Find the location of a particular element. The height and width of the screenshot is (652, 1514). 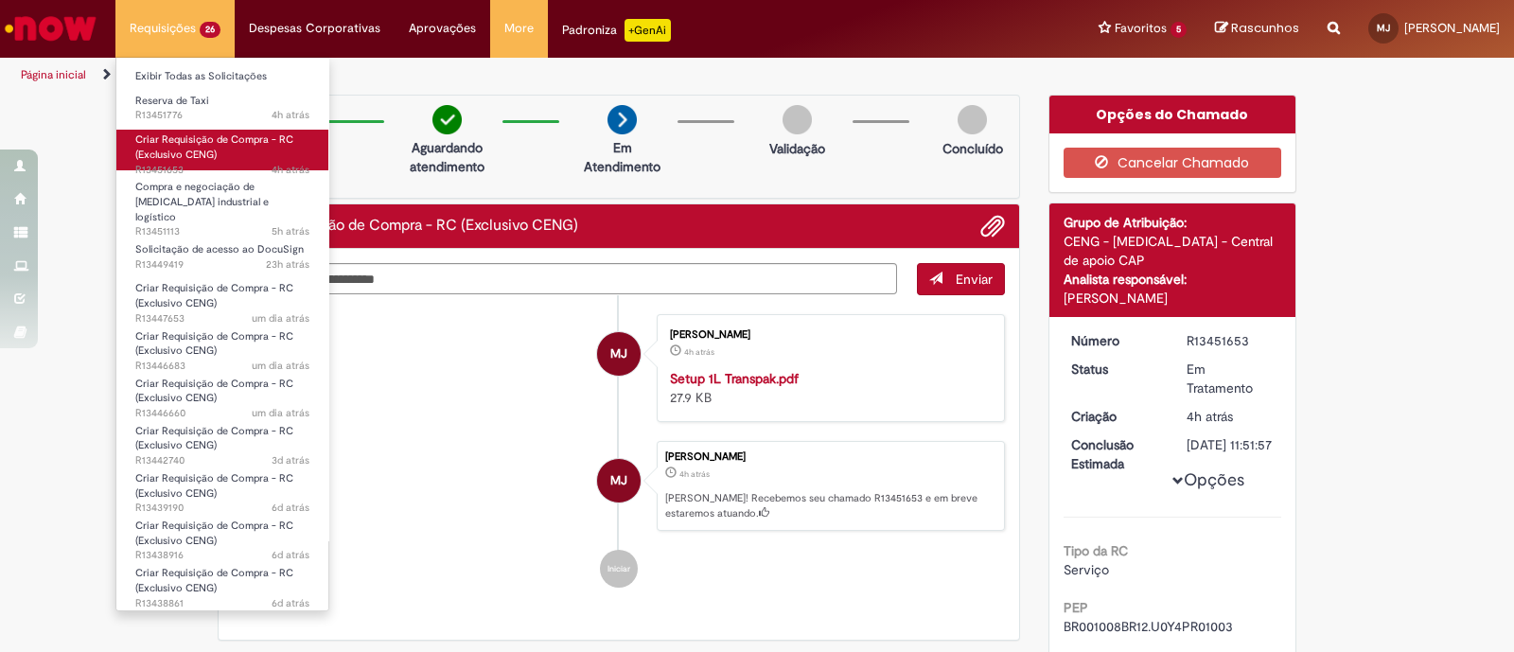

time: 27/08/2025 10:51:54 is located at coordinates (291, 169).